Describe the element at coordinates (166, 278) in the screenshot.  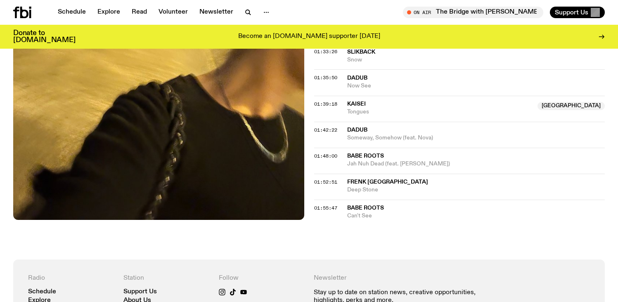
I see `h4: Station` at that location.